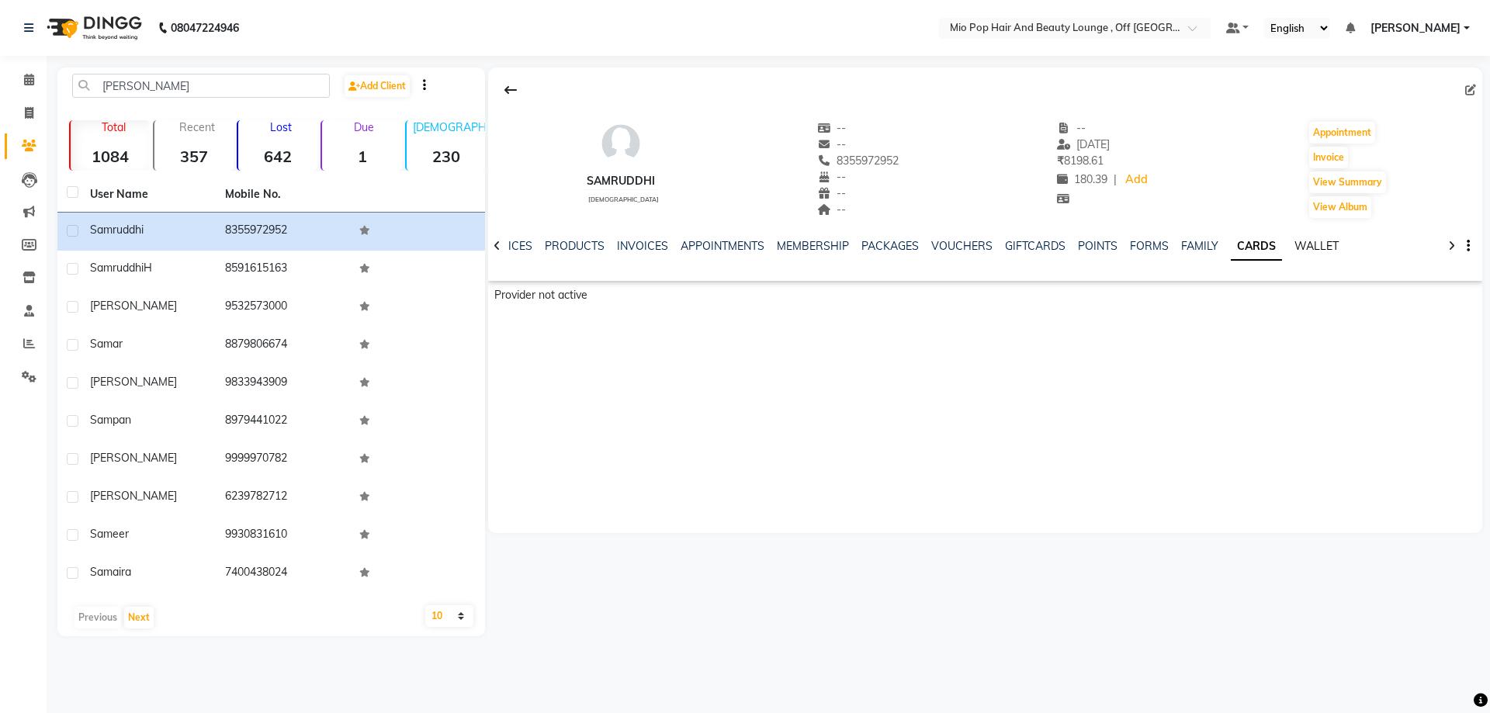 The height and width of the screenshot is (713, 1490). What do you see at coordinates (1149, 246) in the screenshot?
I see `a: FORMS` at bounding box center [1149, 246].